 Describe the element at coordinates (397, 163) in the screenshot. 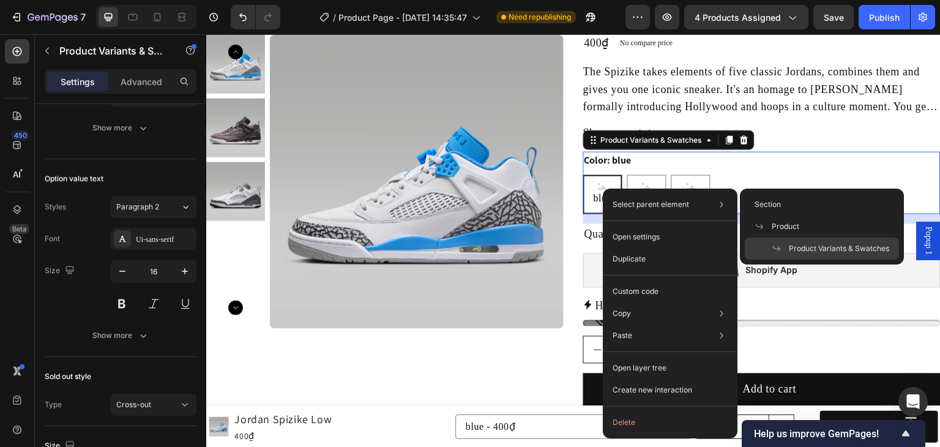

I see `span: blue` at that location.